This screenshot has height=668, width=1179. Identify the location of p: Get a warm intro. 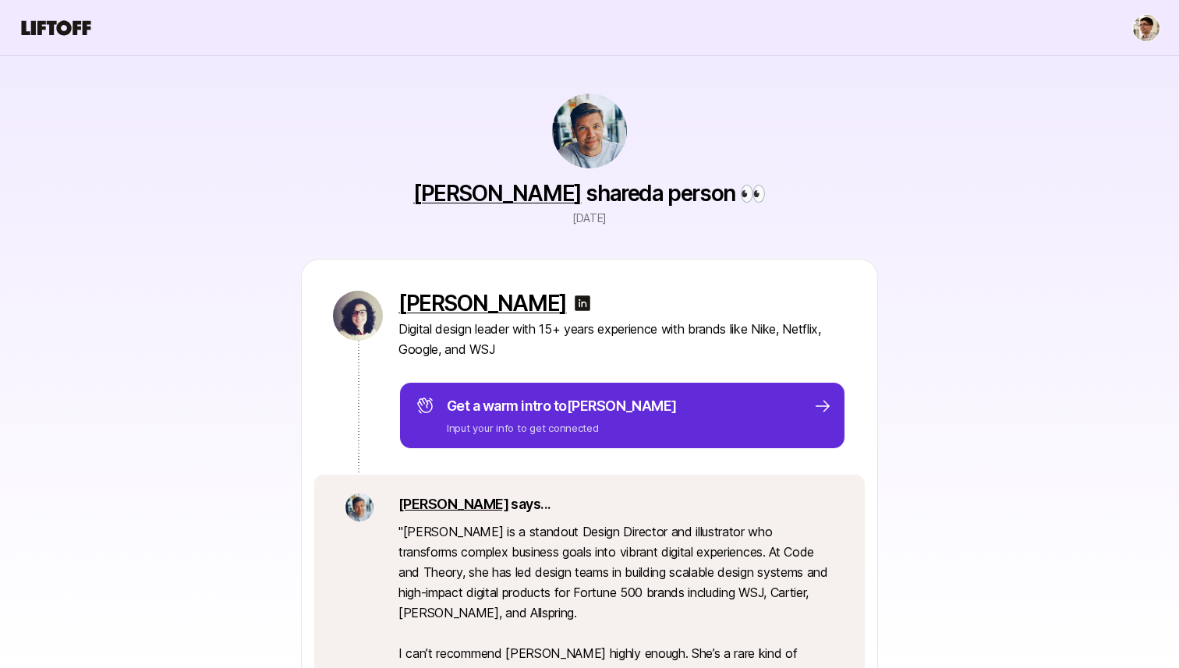
(562, 406).